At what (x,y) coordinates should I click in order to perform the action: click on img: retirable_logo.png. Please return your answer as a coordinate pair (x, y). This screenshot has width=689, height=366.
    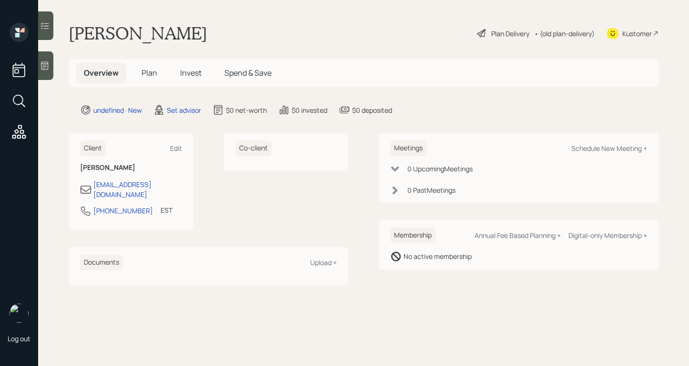
    Looking at the image, I should click on (19, 313).